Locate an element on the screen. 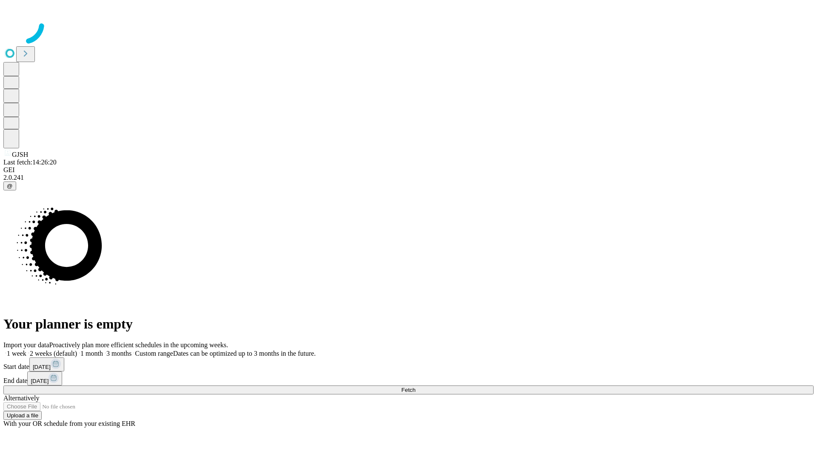 Image resolution: width=817 pixels, height=459 pixels. span: 2 weeks (default) is located at coordinates (53, 353).